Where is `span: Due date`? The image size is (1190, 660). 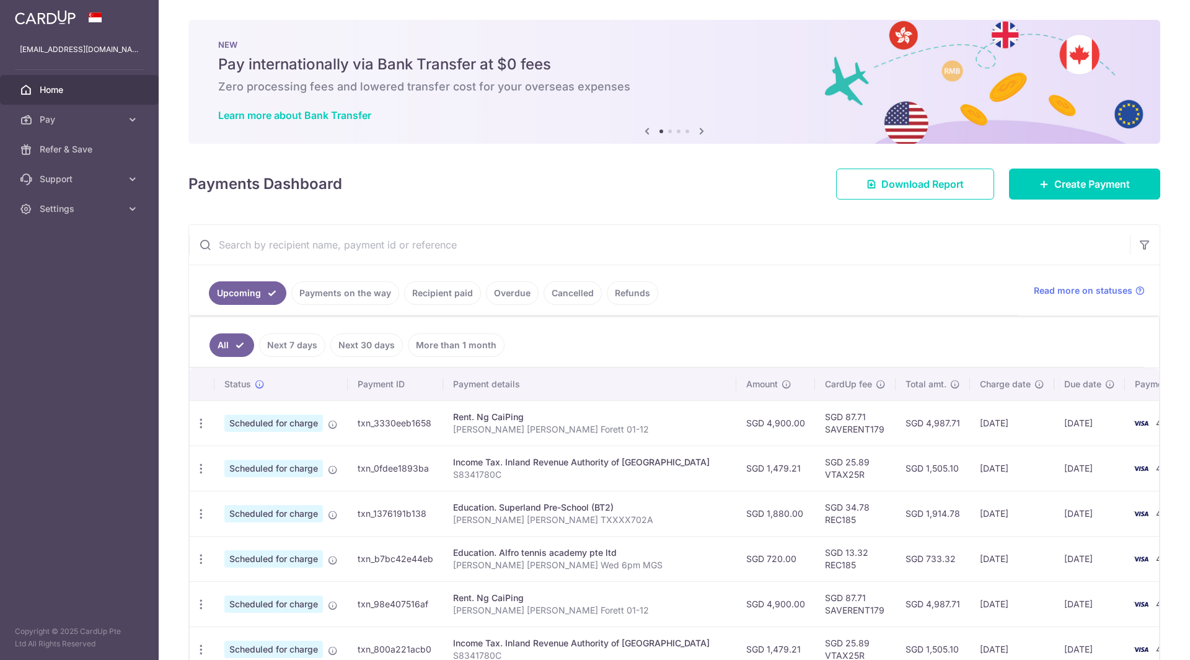 span: Due date is located at coordinates (1083, 384).